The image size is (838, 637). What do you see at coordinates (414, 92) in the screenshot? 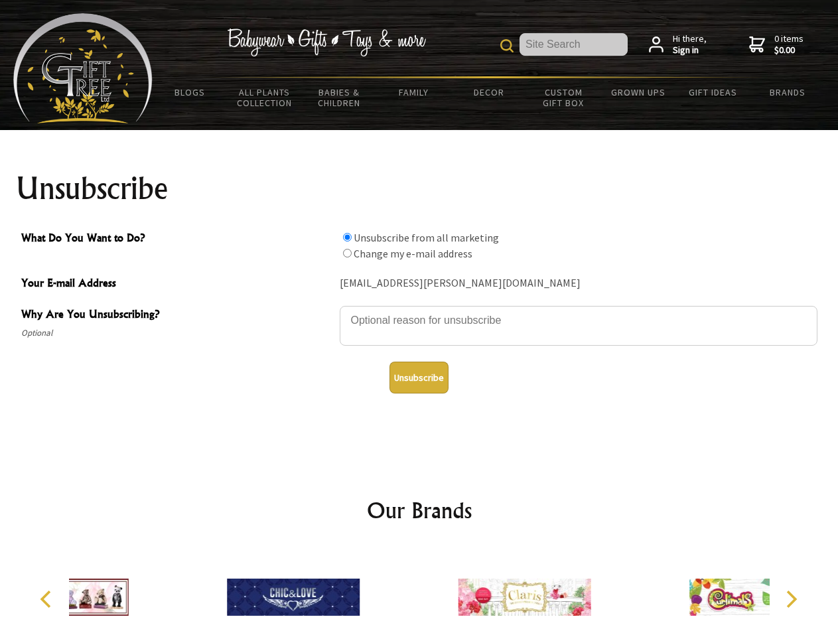
I see `a: Family` at bounding box center [414, 92].